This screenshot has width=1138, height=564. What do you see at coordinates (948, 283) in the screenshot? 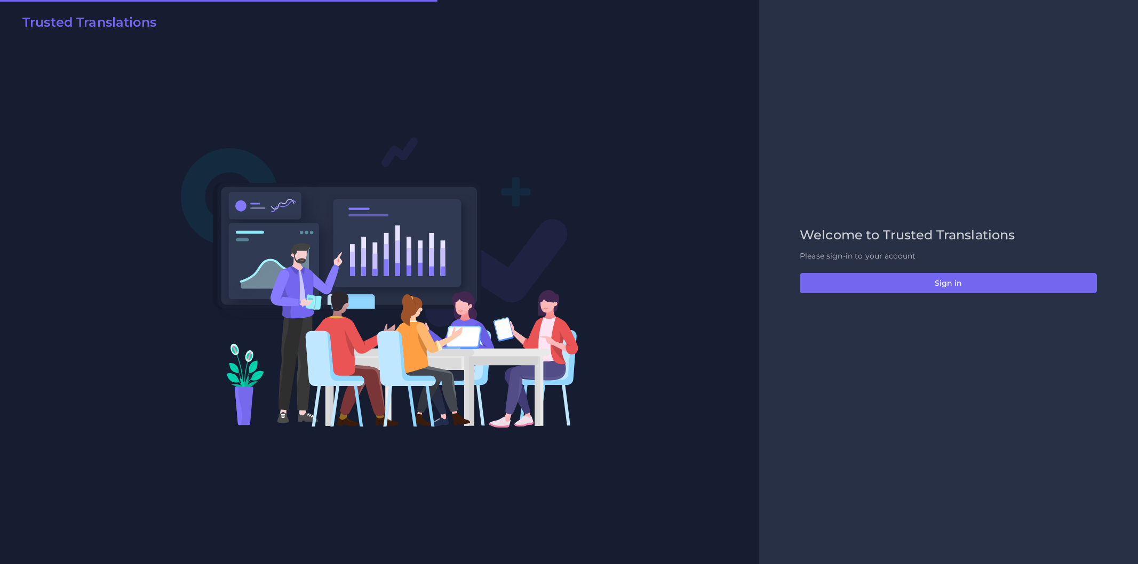
I see `a: Sign in` at bounding box center [948, 283].